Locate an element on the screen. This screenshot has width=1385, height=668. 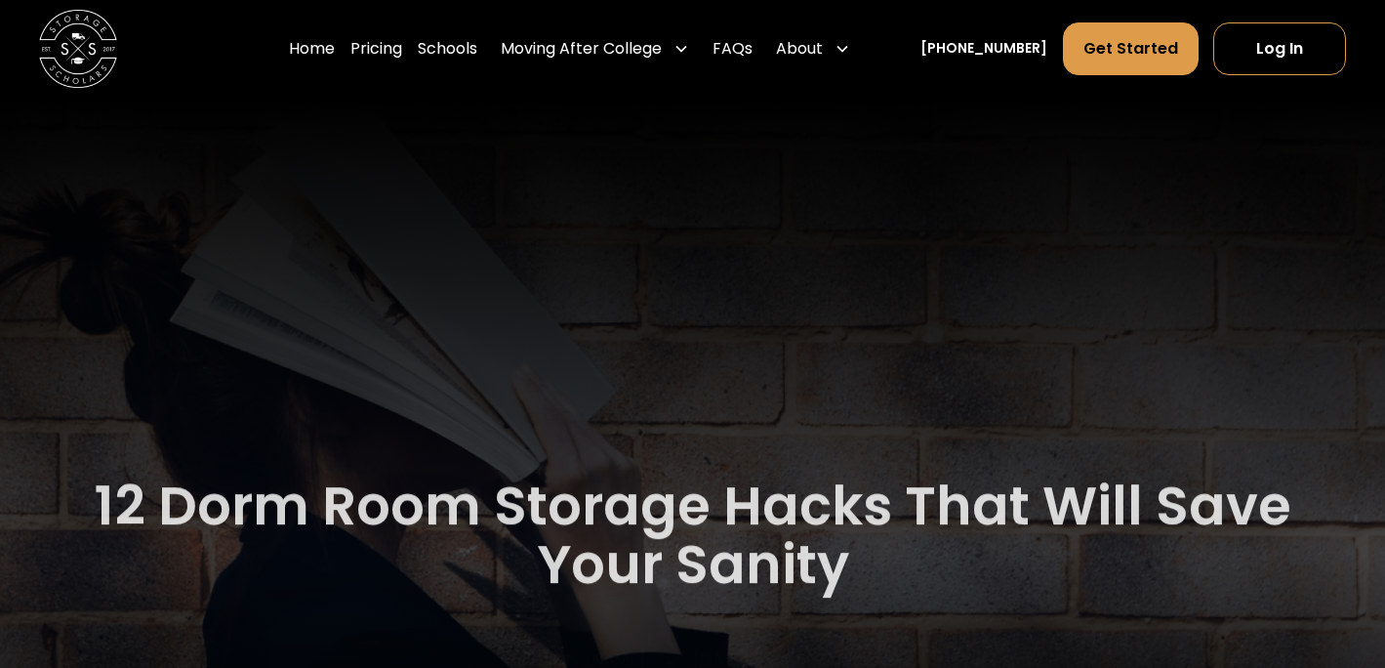
a: Get Started is located at coordinates (1130, 49).